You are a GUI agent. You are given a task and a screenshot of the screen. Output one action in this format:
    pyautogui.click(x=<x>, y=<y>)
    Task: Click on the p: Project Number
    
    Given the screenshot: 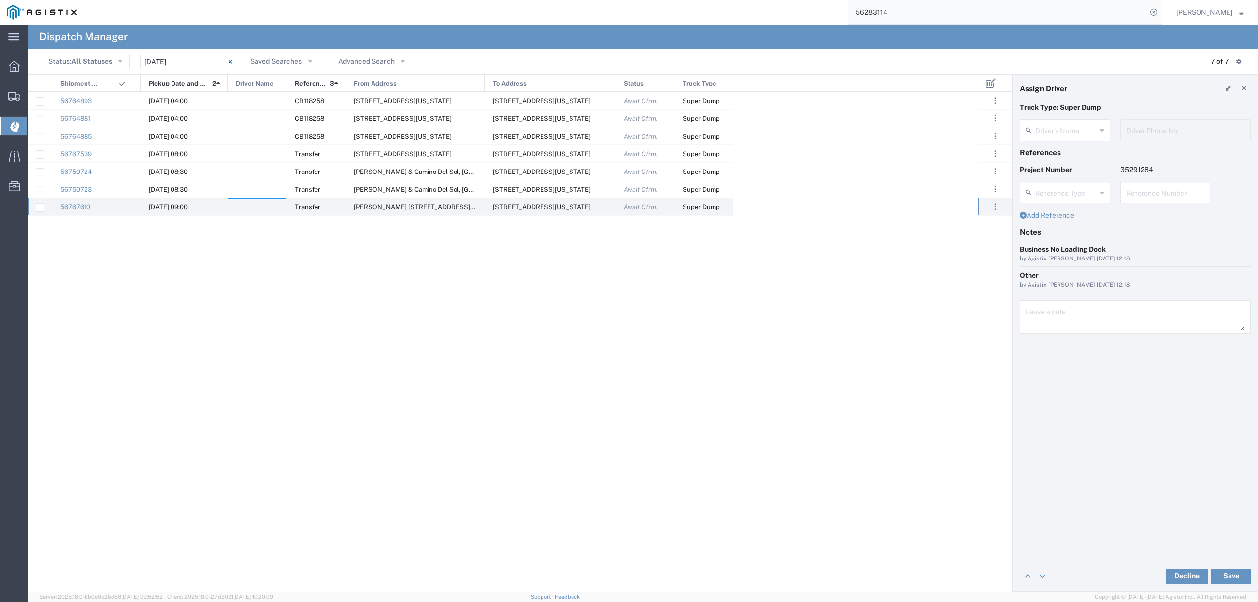 What is the action you would take?
    pyautogui.click(x=1064, y=169)
    